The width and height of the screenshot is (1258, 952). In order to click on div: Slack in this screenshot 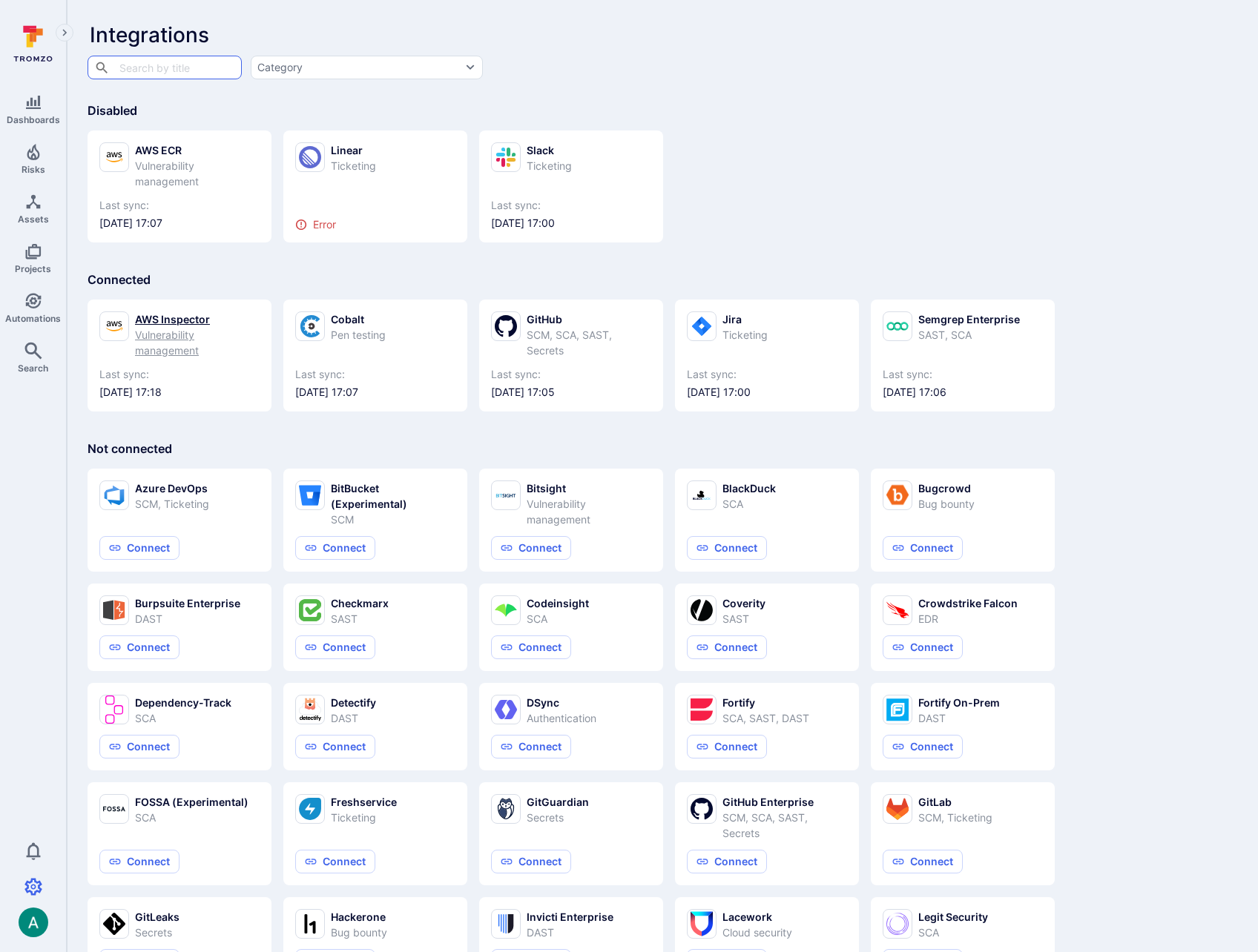, I will do `click(548, 150)`.